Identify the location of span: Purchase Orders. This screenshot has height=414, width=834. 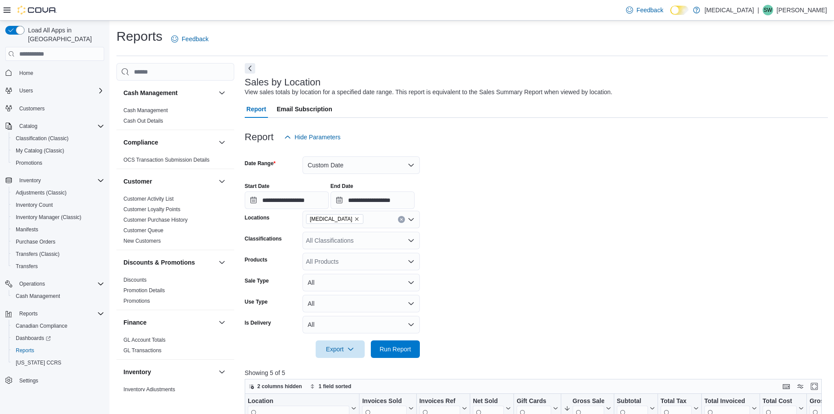
(58, 242).